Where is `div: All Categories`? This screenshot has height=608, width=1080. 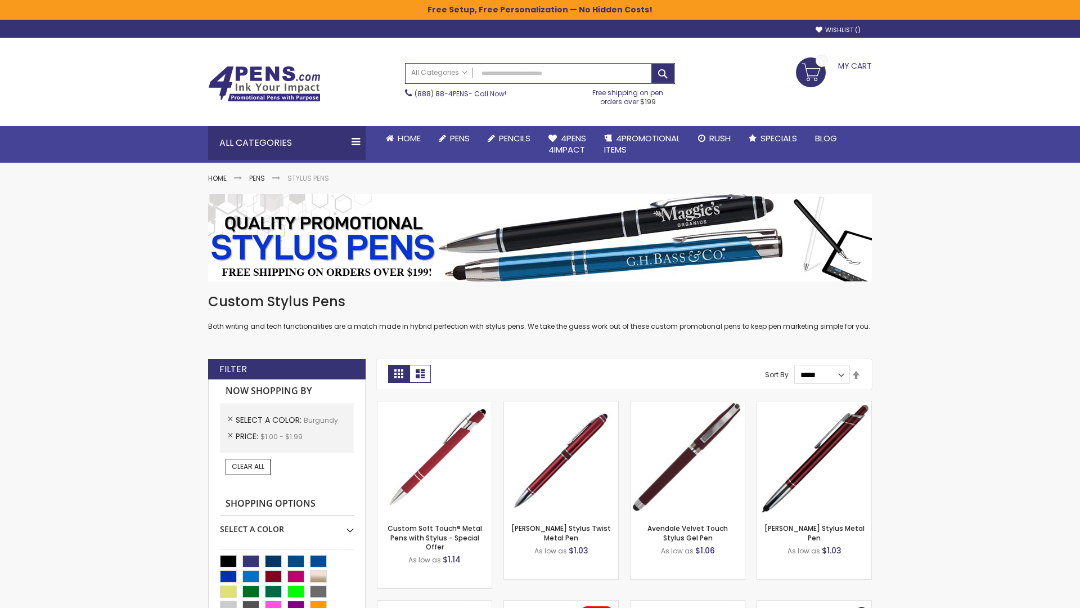 div: All Categories is located at coordinates (287, 143).